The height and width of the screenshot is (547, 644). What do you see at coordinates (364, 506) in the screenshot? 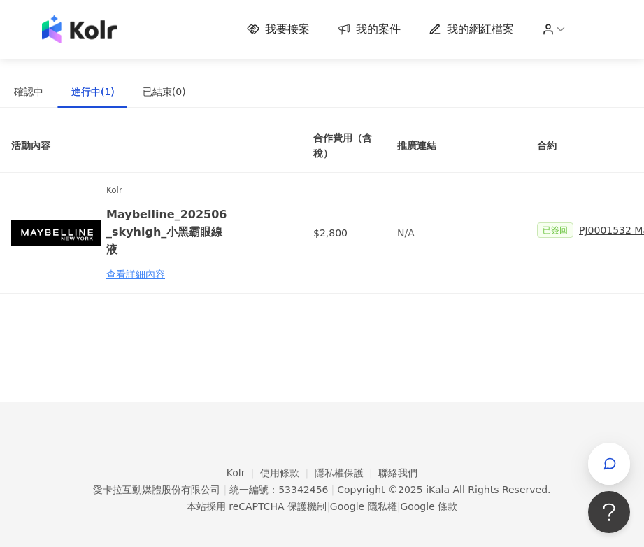
I see `a: Google 隱私權` at bounding box center [364, 506].